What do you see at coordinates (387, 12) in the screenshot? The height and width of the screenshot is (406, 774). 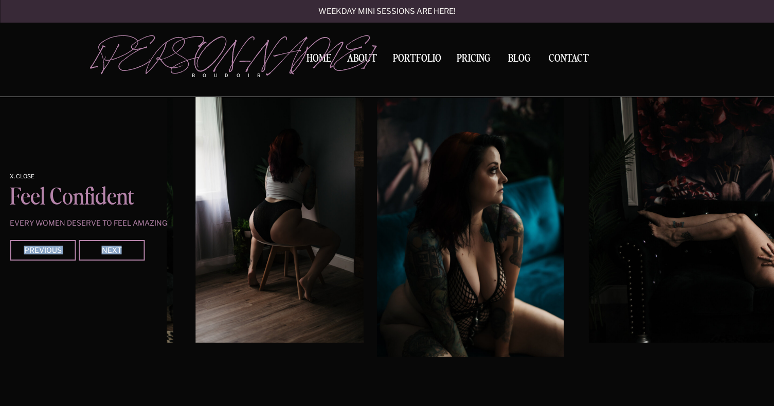 I see `p: Weekday mini sessions are here!` at bounding box center [387, 12].